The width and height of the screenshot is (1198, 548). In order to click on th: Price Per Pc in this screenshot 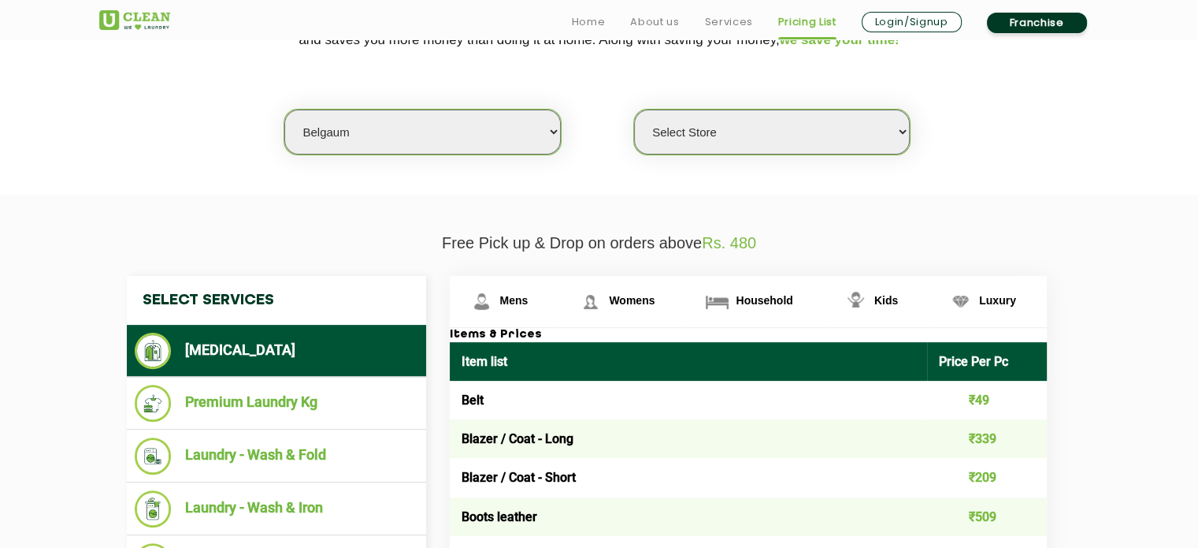, I will do `click(987, 361)`.